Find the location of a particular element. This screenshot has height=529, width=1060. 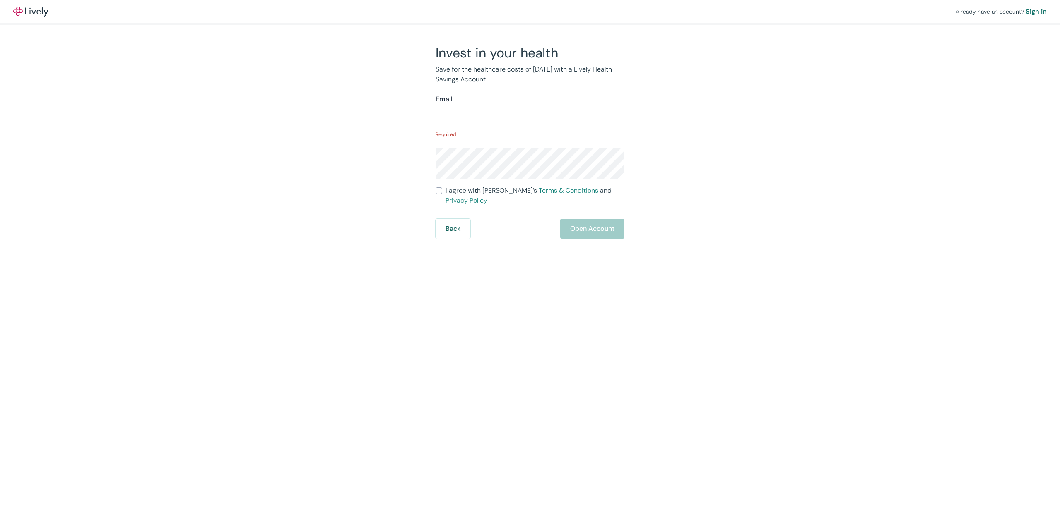

p: Required is located at coordinates (530, 135).